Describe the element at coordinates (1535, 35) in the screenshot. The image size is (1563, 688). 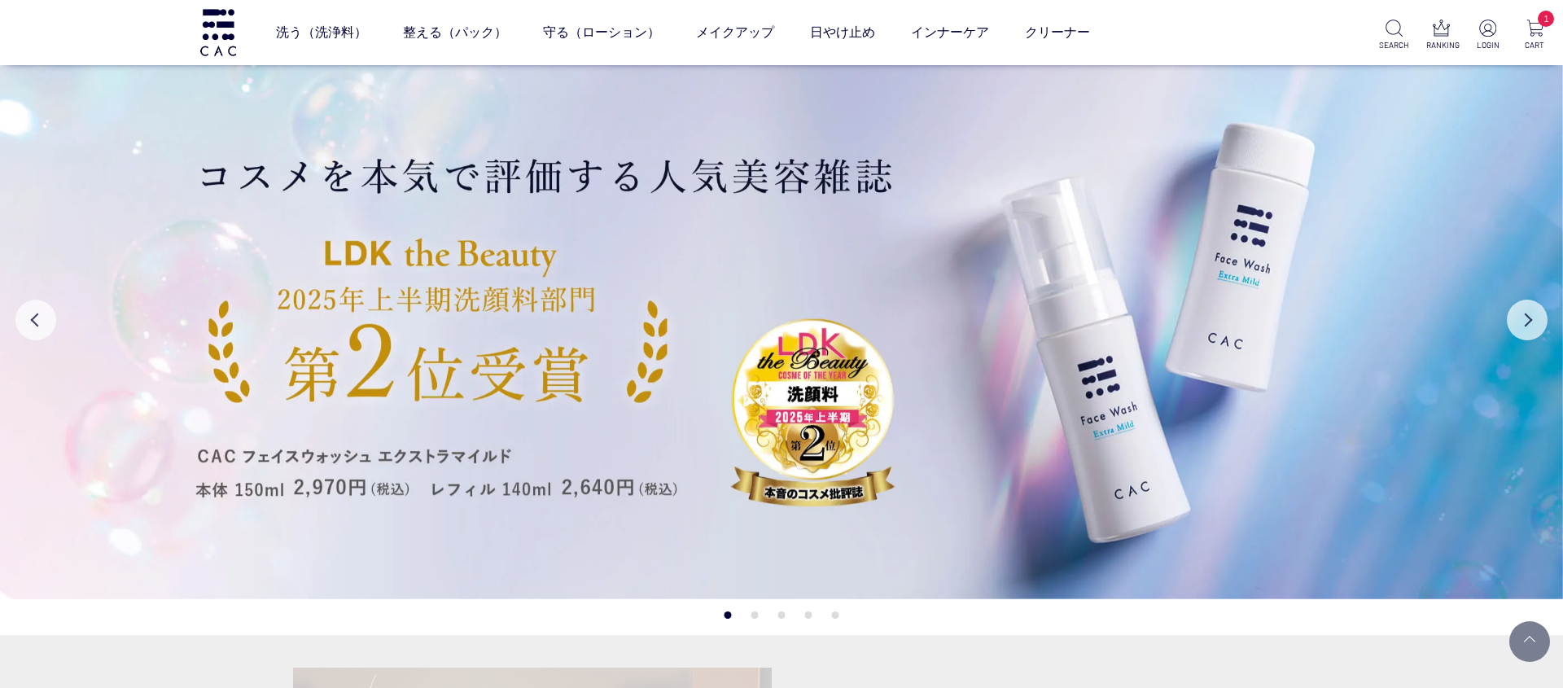
I see `a: 1 CART` at that location.